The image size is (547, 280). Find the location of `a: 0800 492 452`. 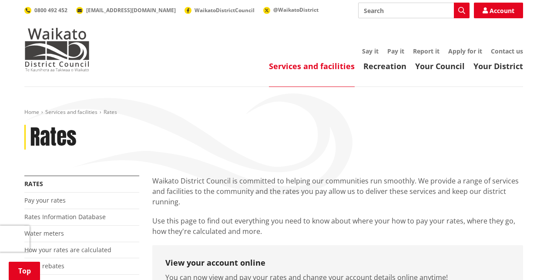

a: 0800 492 452 is located at coordinates (46, 10).